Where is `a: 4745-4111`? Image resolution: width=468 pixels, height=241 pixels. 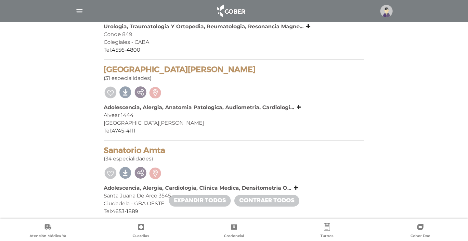 a: 4745-4111 is located at coordinates (124, 131).